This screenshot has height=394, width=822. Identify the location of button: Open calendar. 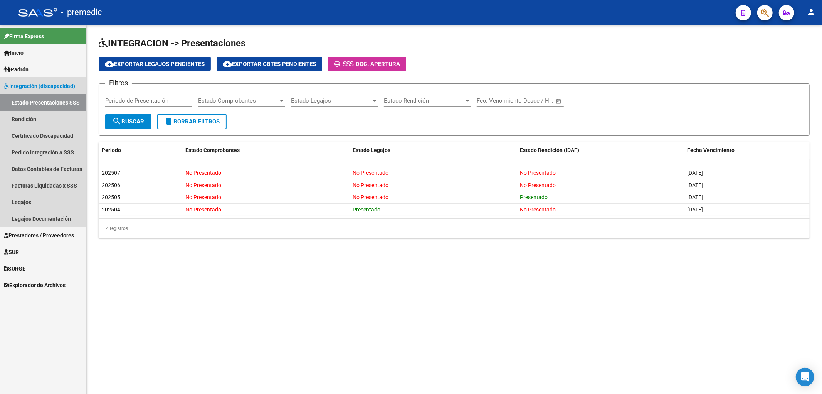
(559, 101).